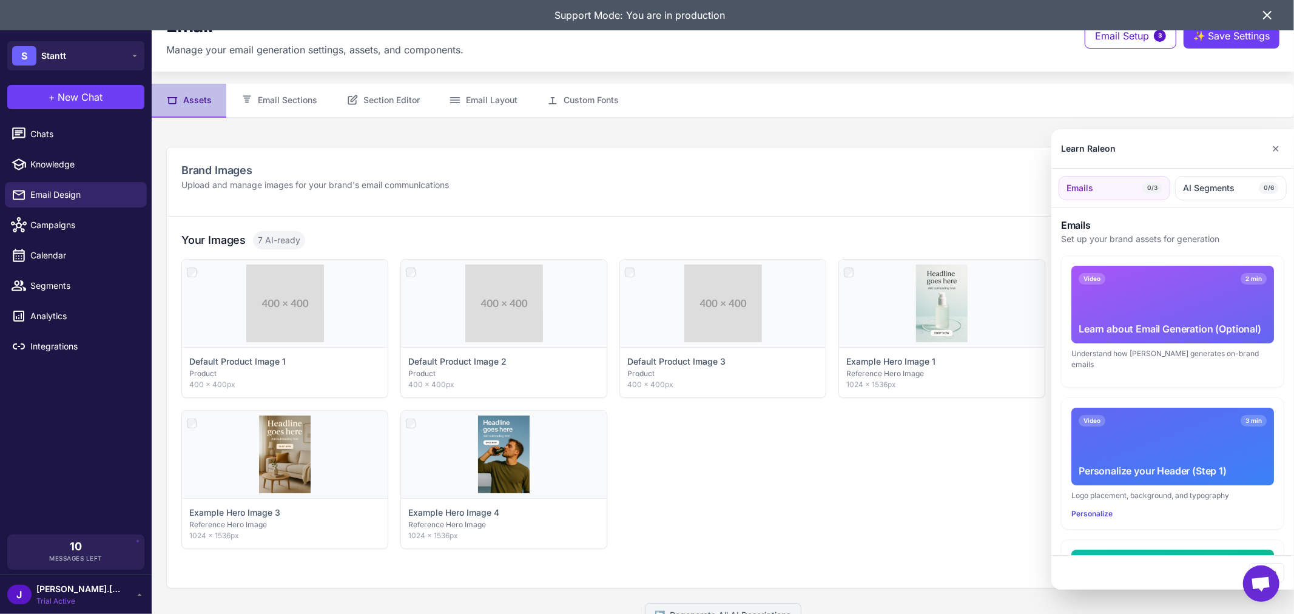  Describe the element at coordinates (1088, 149) in the screenshot. I see `div: Learn Raleon` at that location.